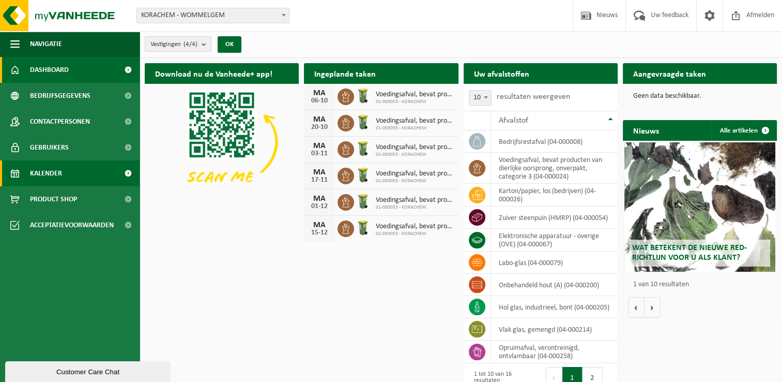 The width and height of the screenshot is (782, 382). Describe the element at coordinates (670, 73) in the screenshot. I see `h2: Aangevraagde taken` at that location.